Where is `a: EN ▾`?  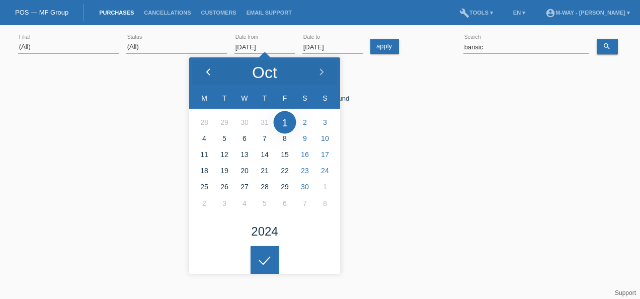
a: EN ▾ is located at coordinates (519, 13).